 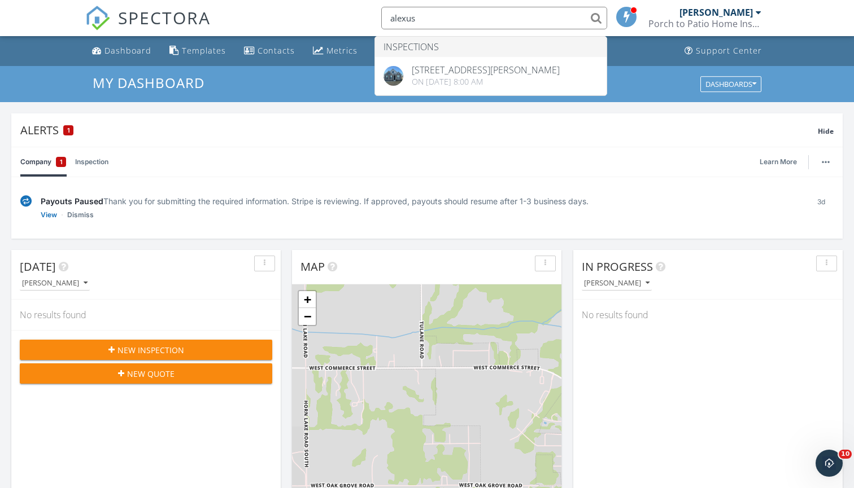 I want to click on a: Learn More, so click(x=781, y=162).